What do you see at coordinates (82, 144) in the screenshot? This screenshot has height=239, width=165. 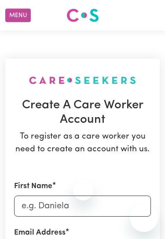 I see `p: To register as a care worker you need to create an account with us.` at bounding box center [82, 144].